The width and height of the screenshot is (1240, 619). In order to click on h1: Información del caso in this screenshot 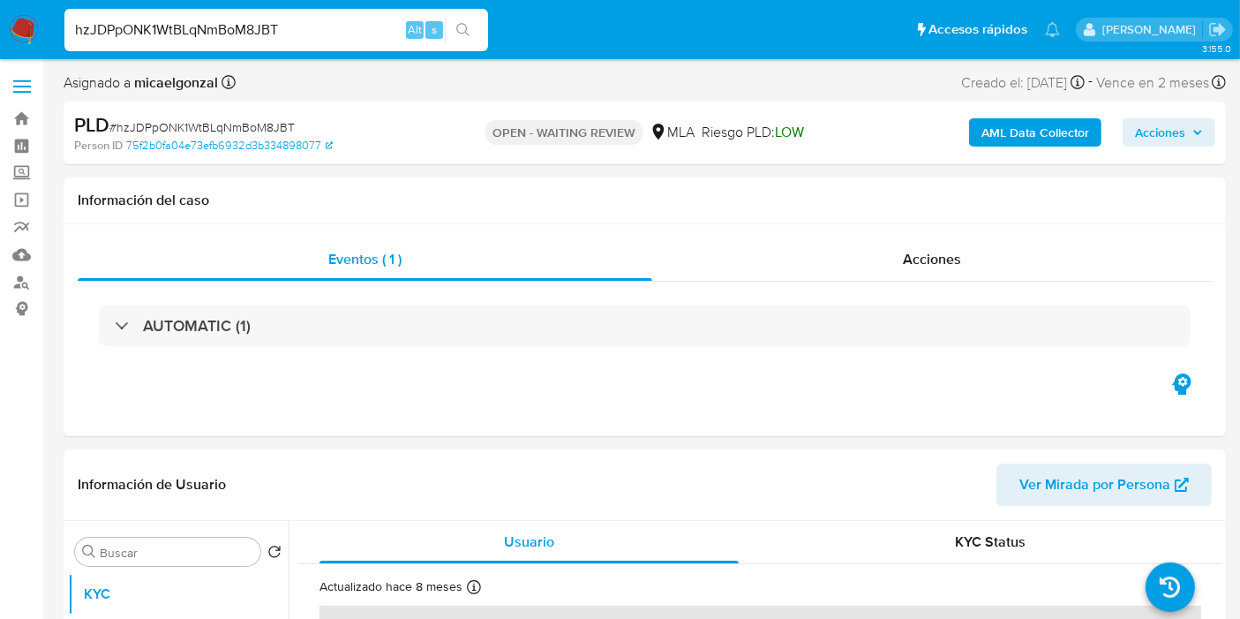, I will do `click(644, 200)`.